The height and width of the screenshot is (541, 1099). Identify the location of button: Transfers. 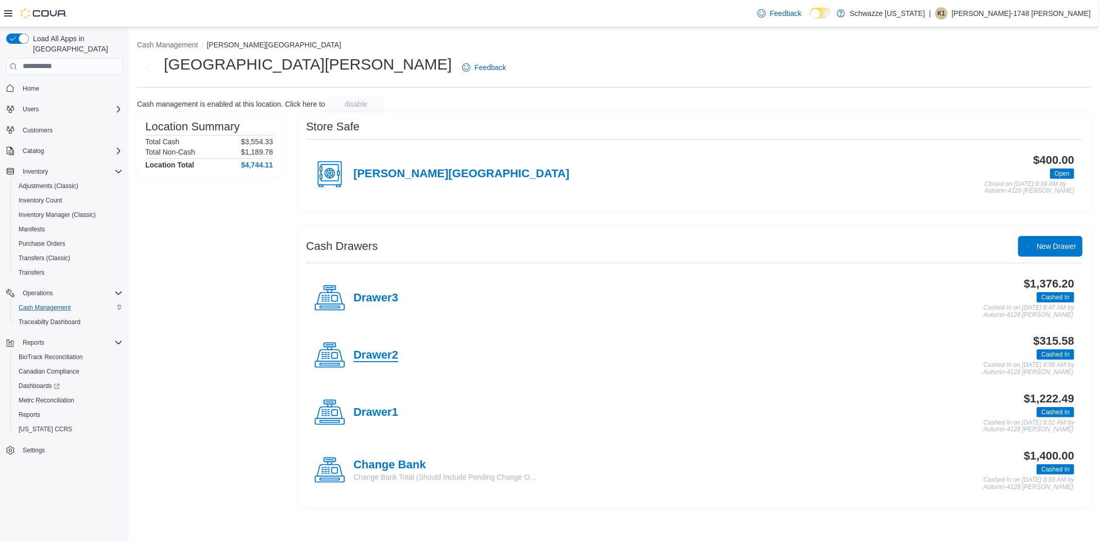
(69, 273).